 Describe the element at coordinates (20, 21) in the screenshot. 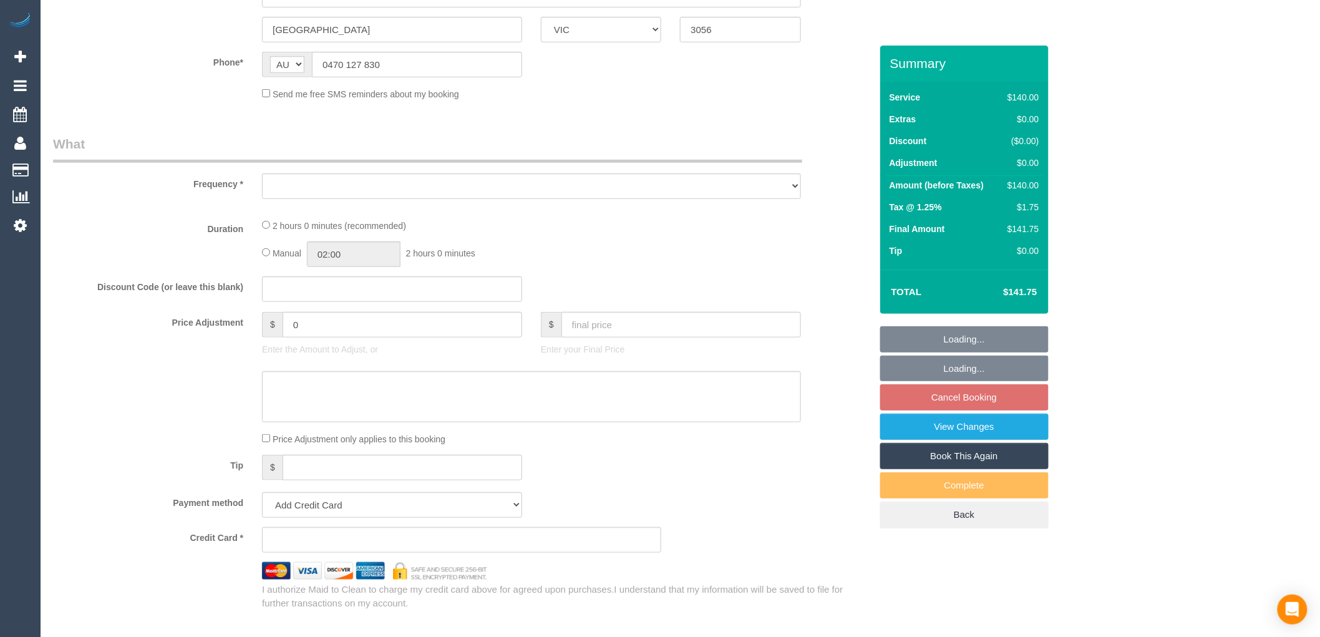

I see `img: Automaid Logo` at that location.